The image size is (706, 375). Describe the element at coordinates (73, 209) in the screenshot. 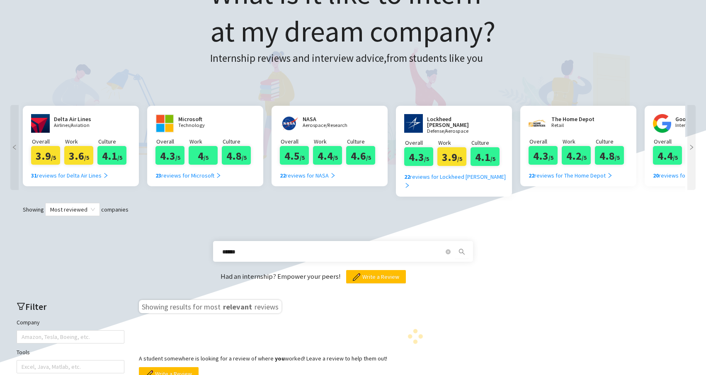

I see `span: Most reviewed` at that location.